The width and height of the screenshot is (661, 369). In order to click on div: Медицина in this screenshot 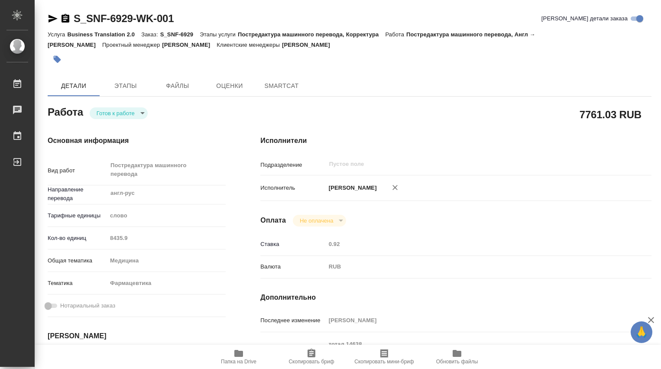, I will do `click(166, 261)`.